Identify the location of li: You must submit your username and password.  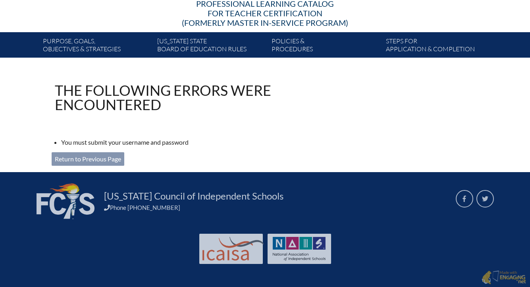
(201, 142).